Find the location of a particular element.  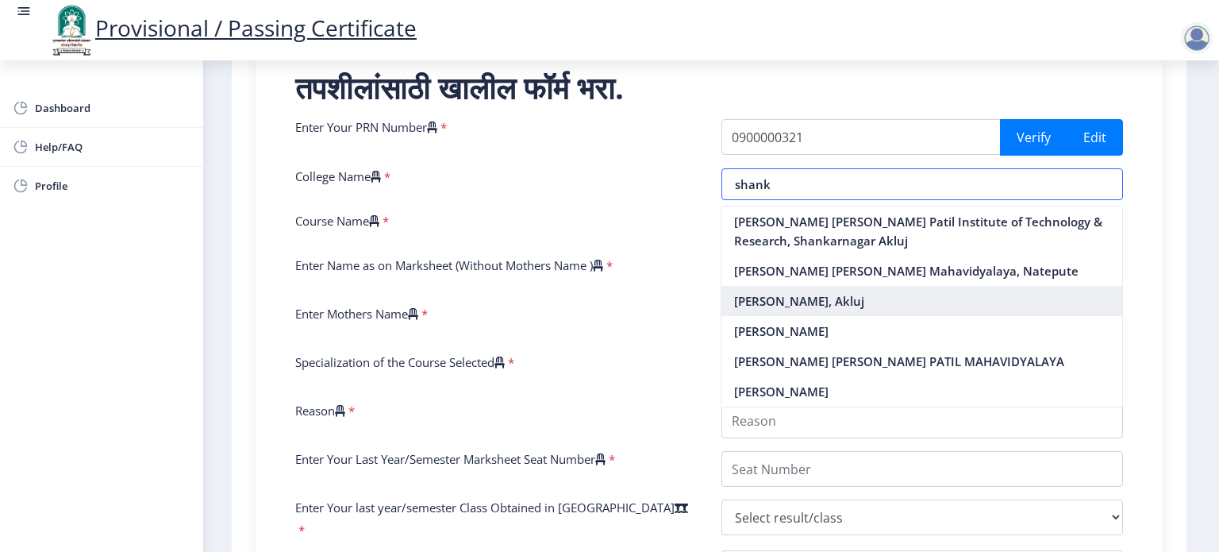

label: Course Name is located at coordinates (337, 221).